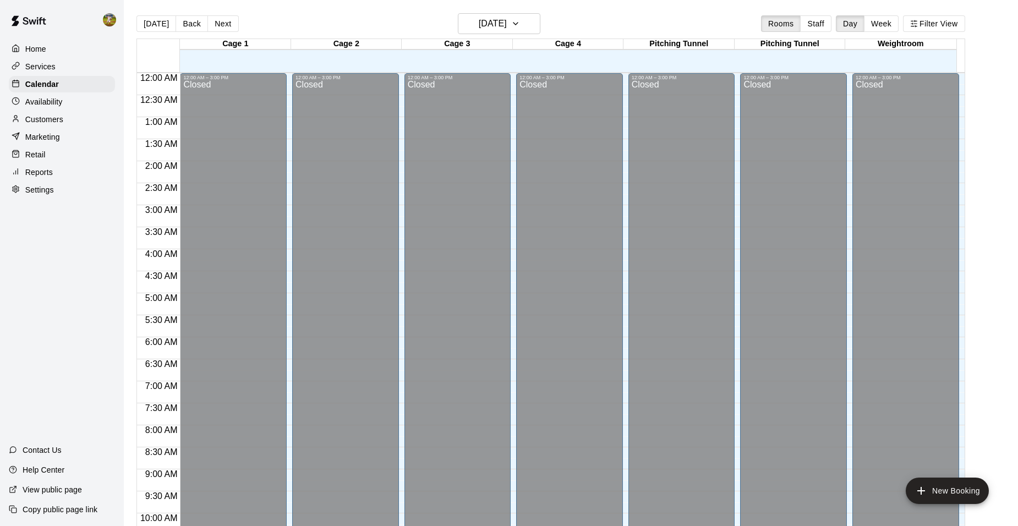 This screenshot has height=526, width=1018. Describe the element at coordinates (816, 24) in the screenshot. I see `button: Staff` at that location.